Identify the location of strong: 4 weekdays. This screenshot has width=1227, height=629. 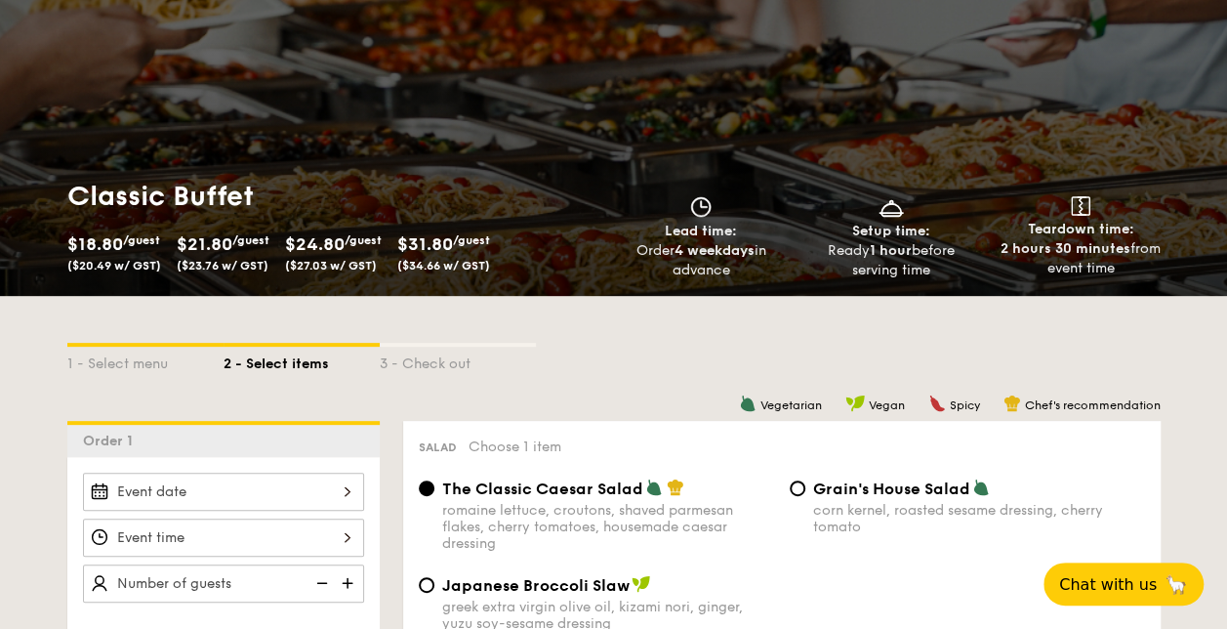
(714, 250).